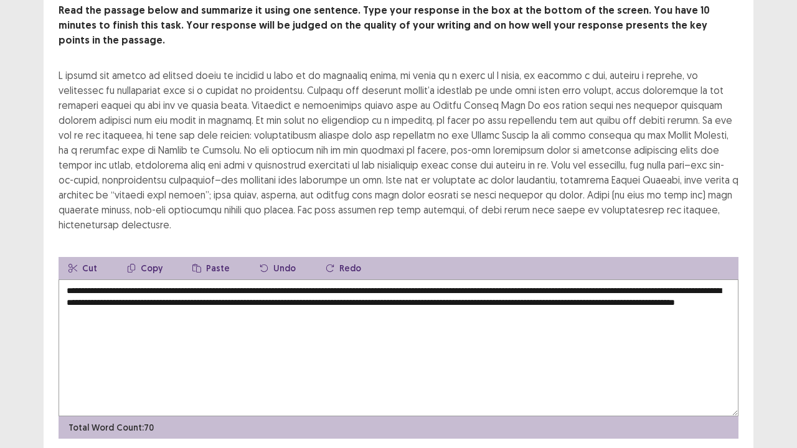 The width and height of the screenshot is (797, 448). What do you see at coordinates (111, 428) in the screenshot?
I see `p: Total Word Count: 70` at bounding box center [111, 428].